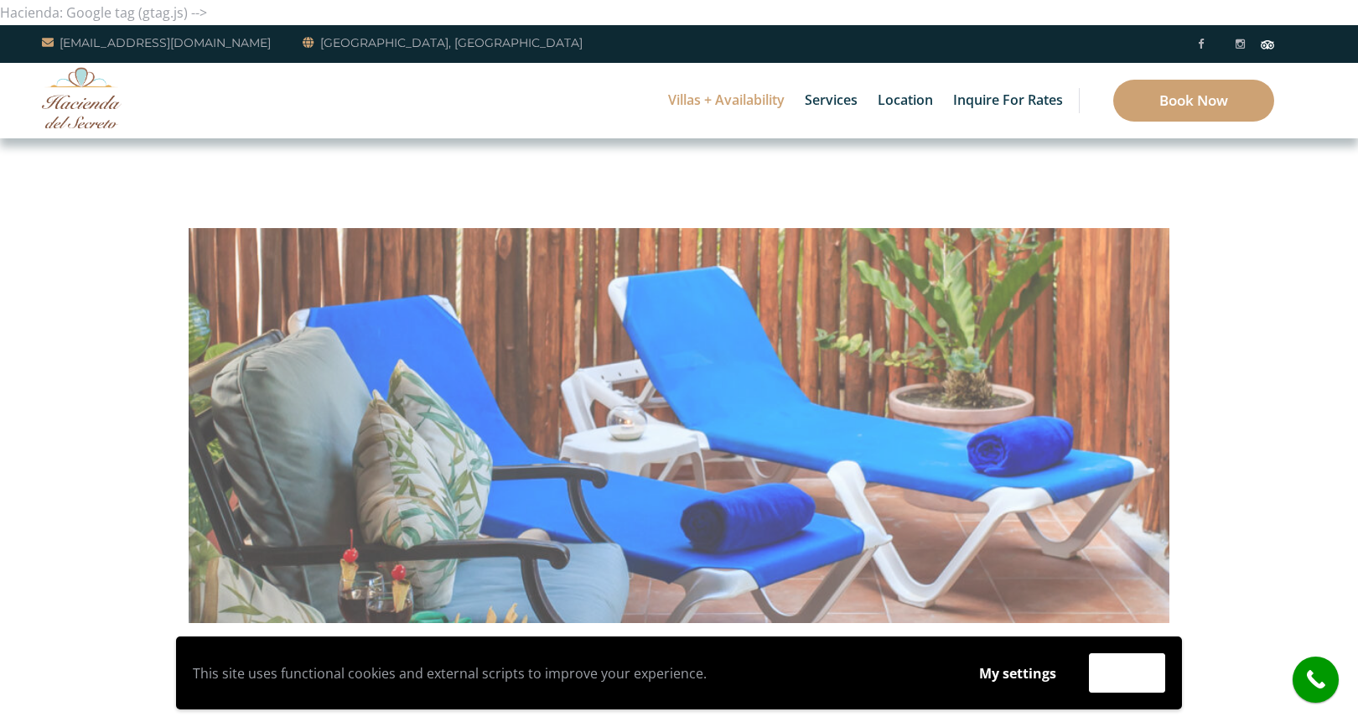 Image resolution: width=1358 pixels, height=722 pixels. What do you see at coordinates (81, 97) in the screenshot?
I see `img: Awesome Logo` at bounding box center [81, 97].